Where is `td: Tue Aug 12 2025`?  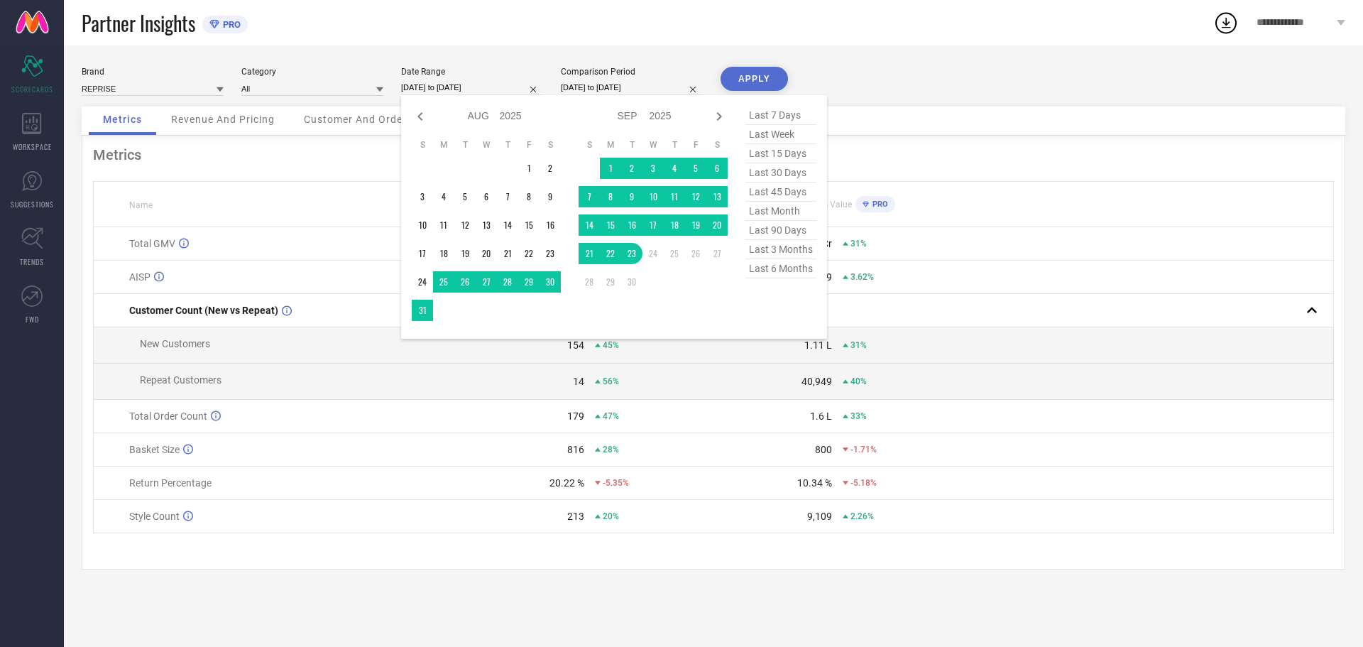 td: Tue Aug 12 2025 is located at coordinates (465, 225).